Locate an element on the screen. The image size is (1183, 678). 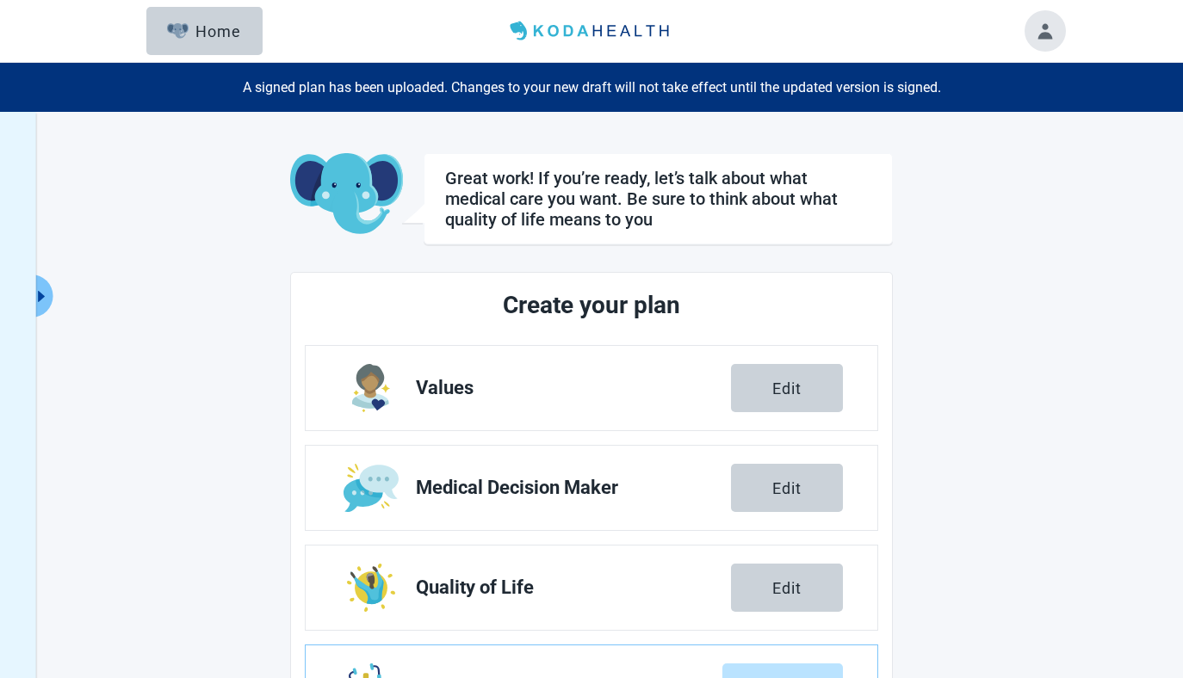
img: Koda Elephant is located at coordinates (346, 195).